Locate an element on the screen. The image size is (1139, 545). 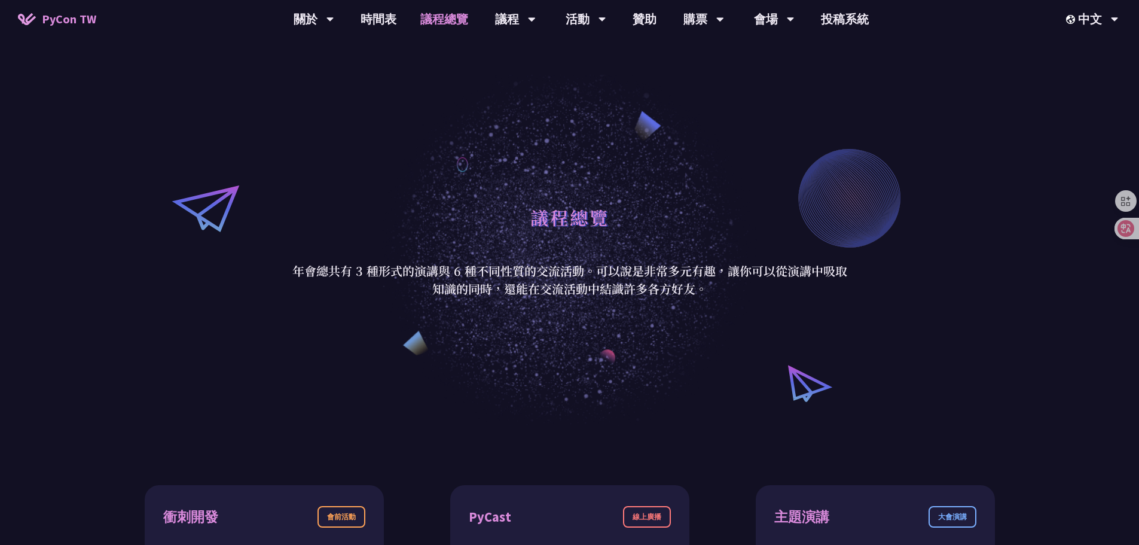
div: 大會演講 is located at coordinates (952, 517).